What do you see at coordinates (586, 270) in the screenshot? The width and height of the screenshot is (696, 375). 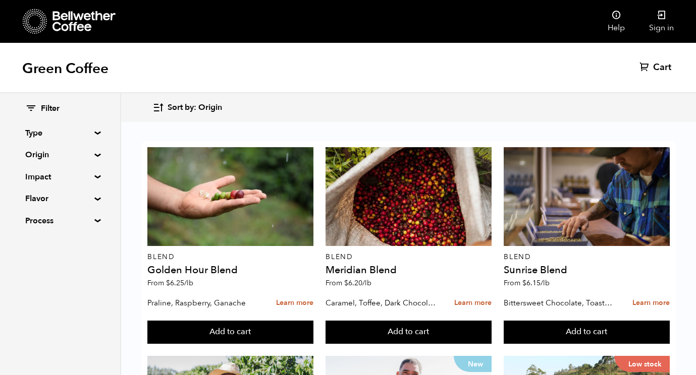 I see `h4: Sunrise Blend` at bounding box center [586, 270].